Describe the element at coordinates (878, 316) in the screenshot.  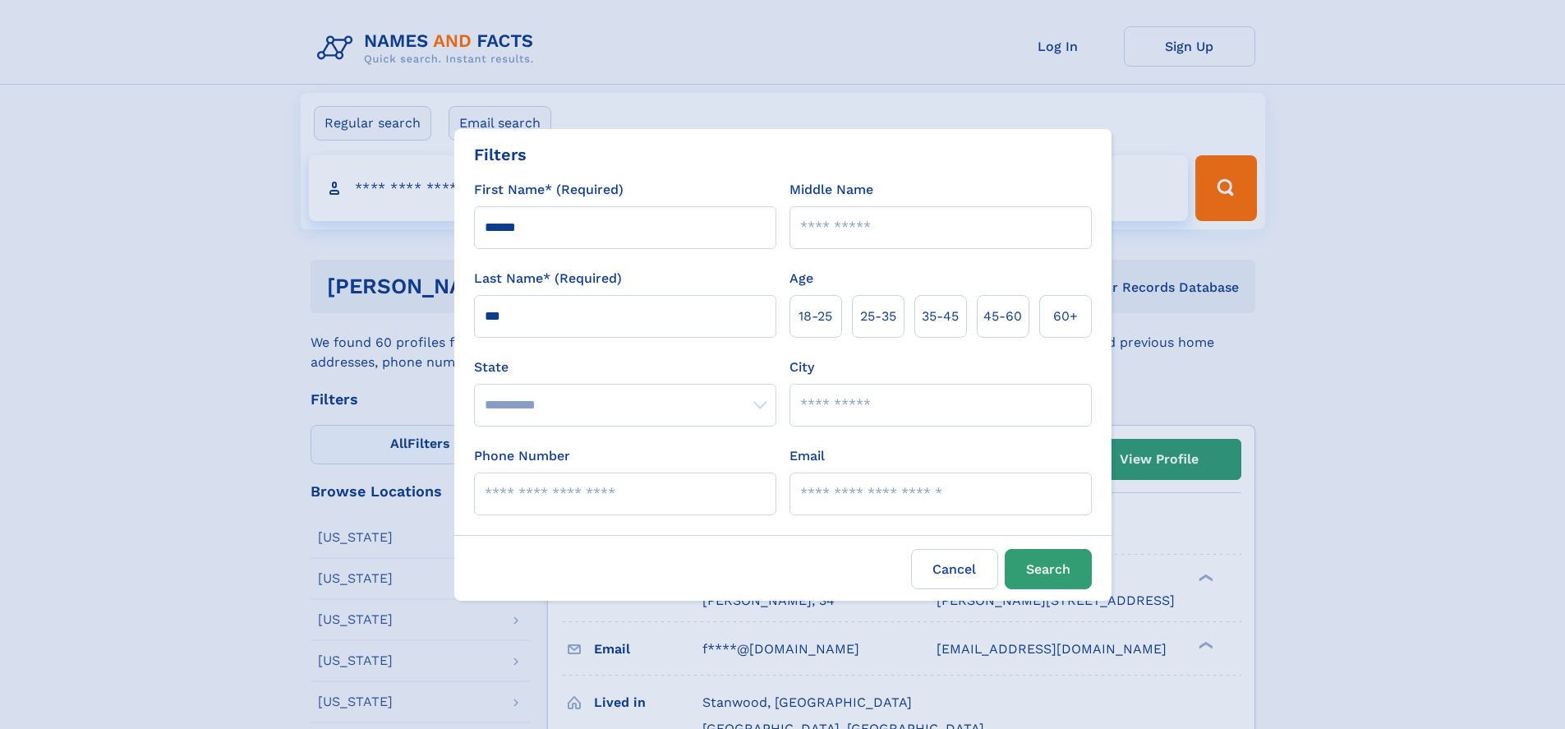
I see `span: 25‑35` at that location.